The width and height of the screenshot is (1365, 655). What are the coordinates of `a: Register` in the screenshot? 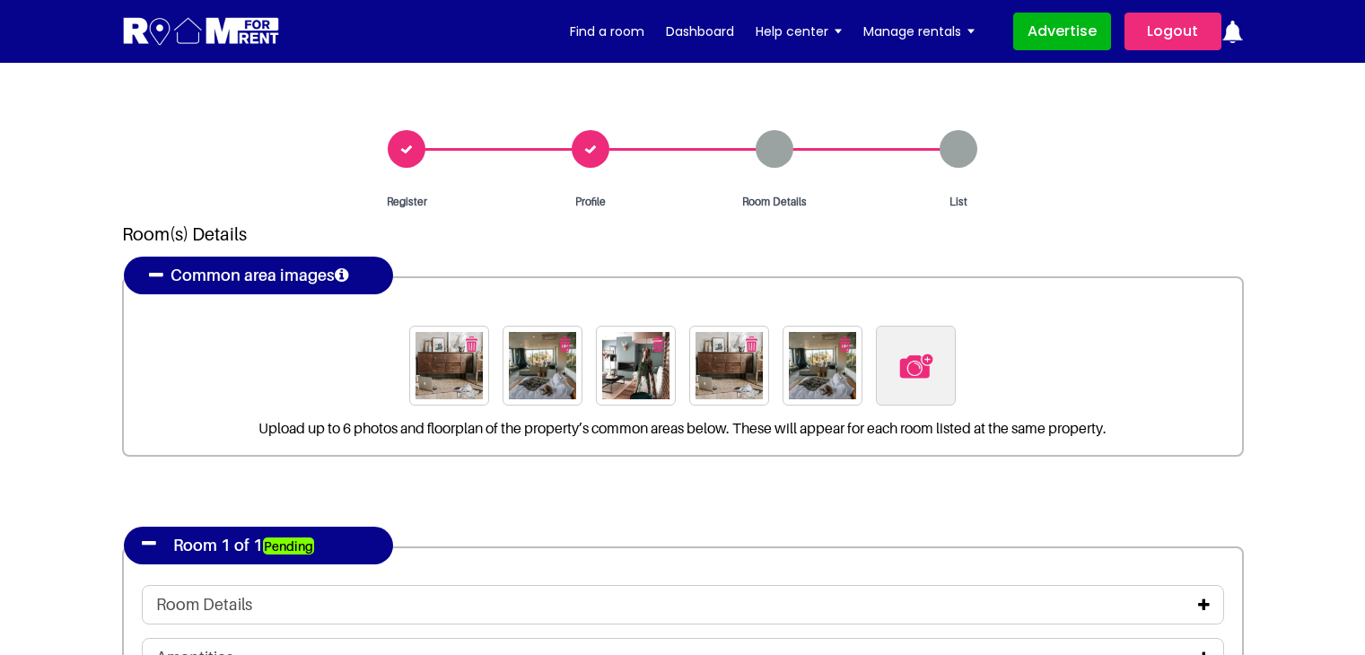 It's located at (407, 170).